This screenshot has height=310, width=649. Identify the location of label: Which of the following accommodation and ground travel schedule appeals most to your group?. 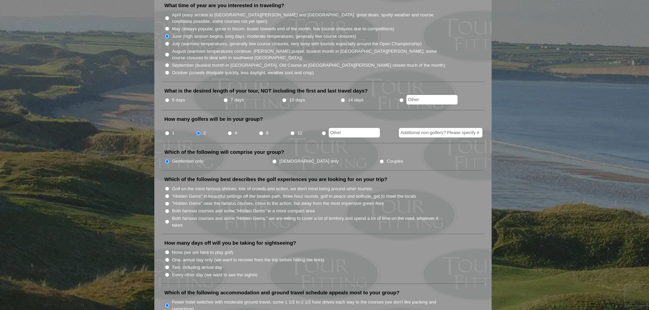
(282, 293).